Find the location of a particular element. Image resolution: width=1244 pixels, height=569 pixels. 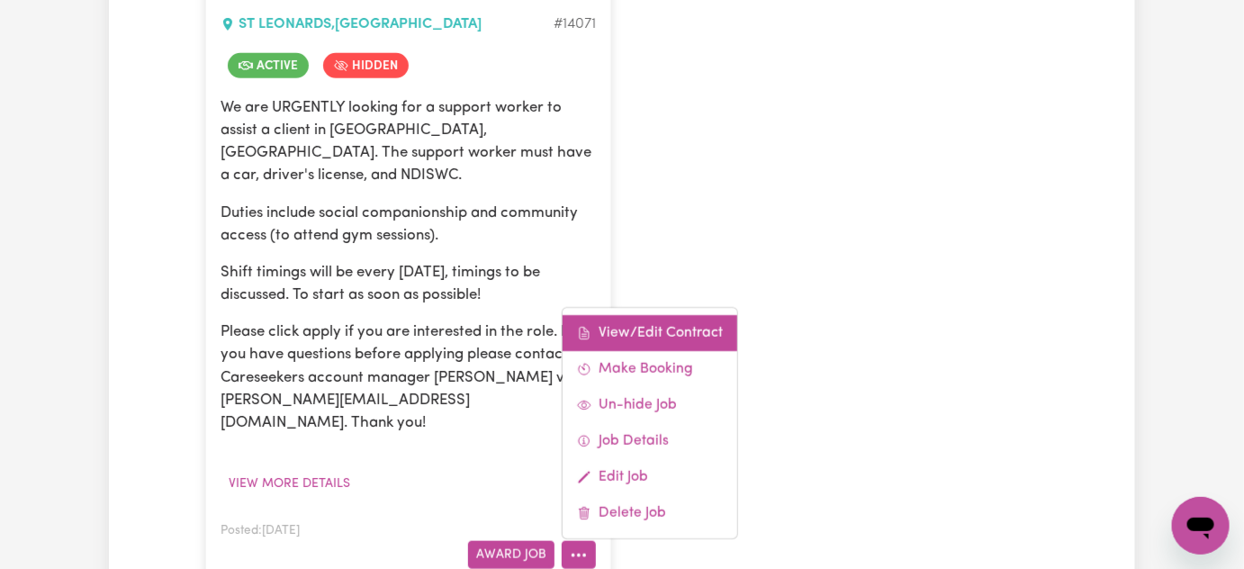

a: Delete Job is located at coordinates (650, 513).